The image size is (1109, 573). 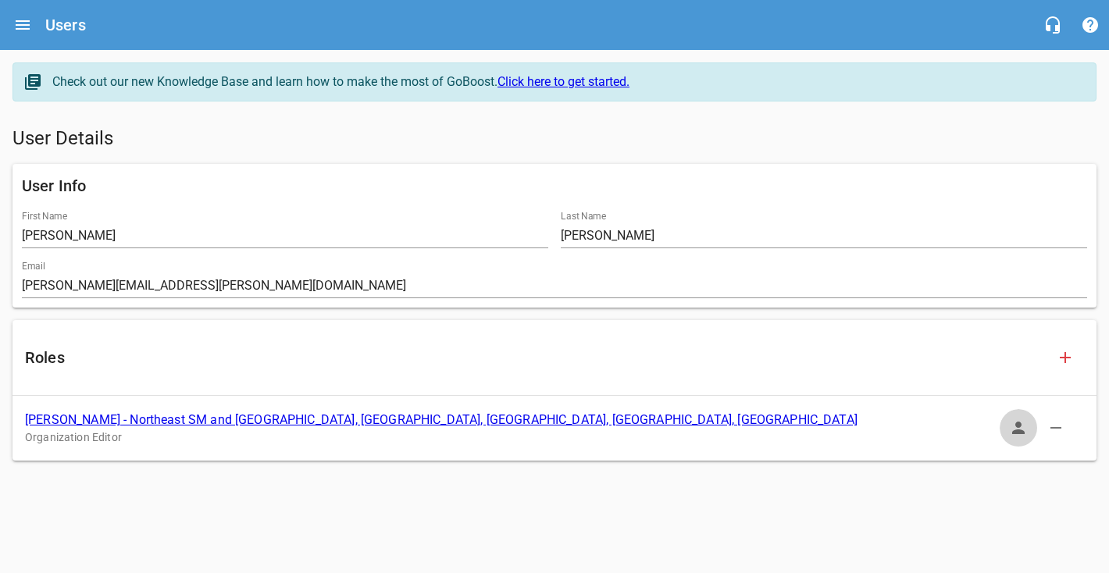 I want to click on a: Click here to get started., so click(x=563, y=81).